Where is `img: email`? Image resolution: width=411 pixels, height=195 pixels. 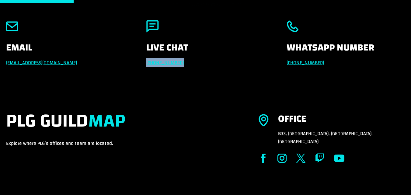
img: email is located at coordinates (12, 26).